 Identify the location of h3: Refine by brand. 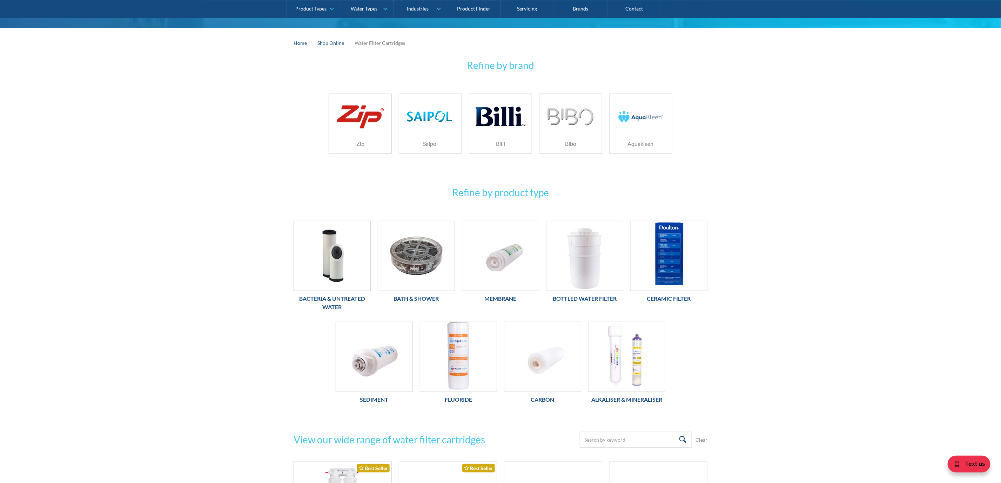
(501, 65).